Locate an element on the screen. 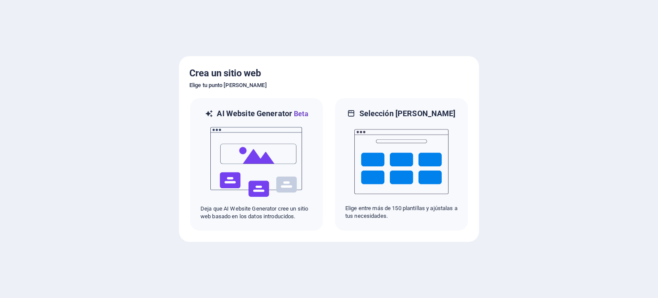 The height and width of the screenshot is (298, 658). h6: AI Website Generator is located at coordinates (262, 113).